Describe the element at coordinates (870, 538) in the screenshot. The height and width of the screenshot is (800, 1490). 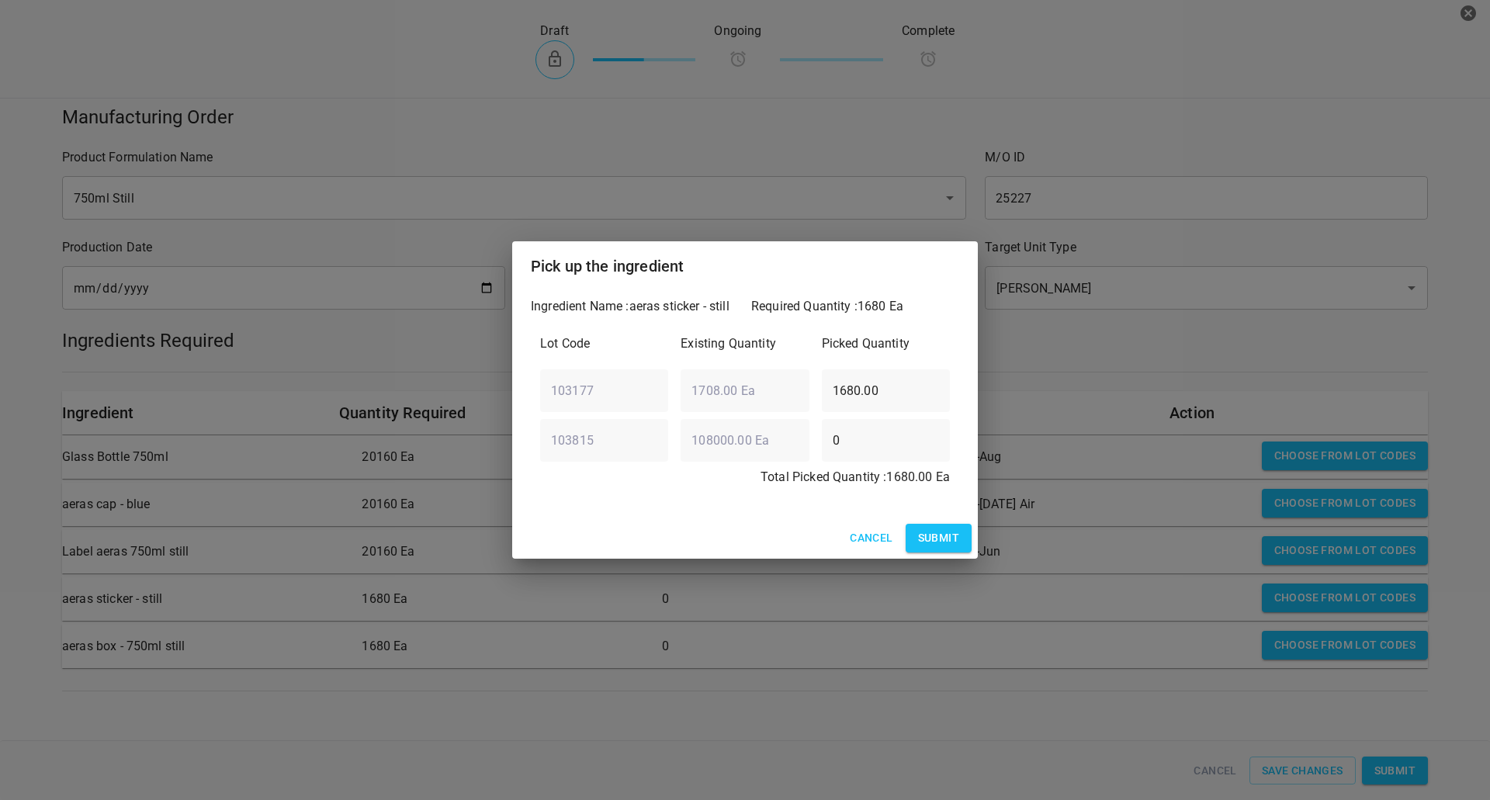
I see `span: Cancel` at that location.